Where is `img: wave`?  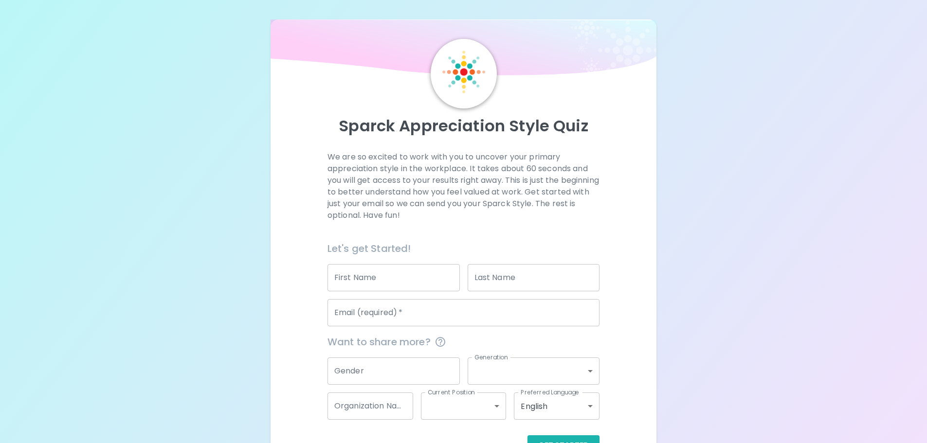 img: wave is located at coordinates (464, 50).